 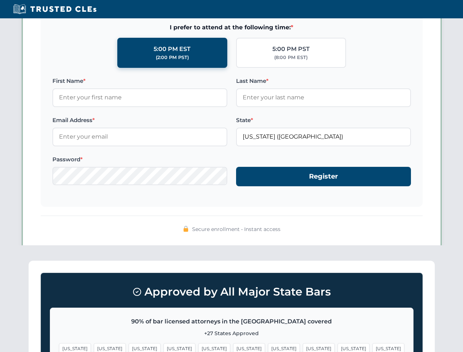 I want to click on input: Enter your email, so click(x=140, y=137).